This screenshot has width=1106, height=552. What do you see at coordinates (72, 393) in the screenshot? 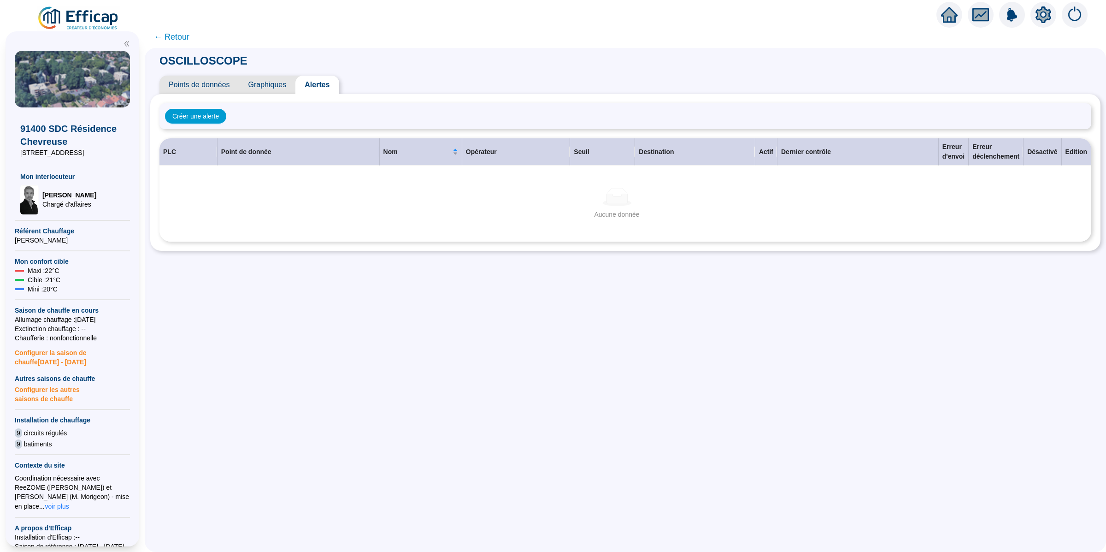
I see `span: Configurer les autres saisons de chauffe` at bounding box center [72, 393].